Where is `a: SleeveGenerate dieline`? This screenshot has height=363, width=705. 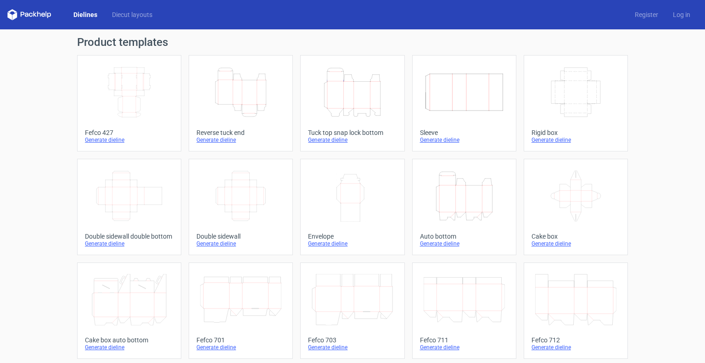 a: SleeveGenerate dieline is located at coordinates (464, 103).